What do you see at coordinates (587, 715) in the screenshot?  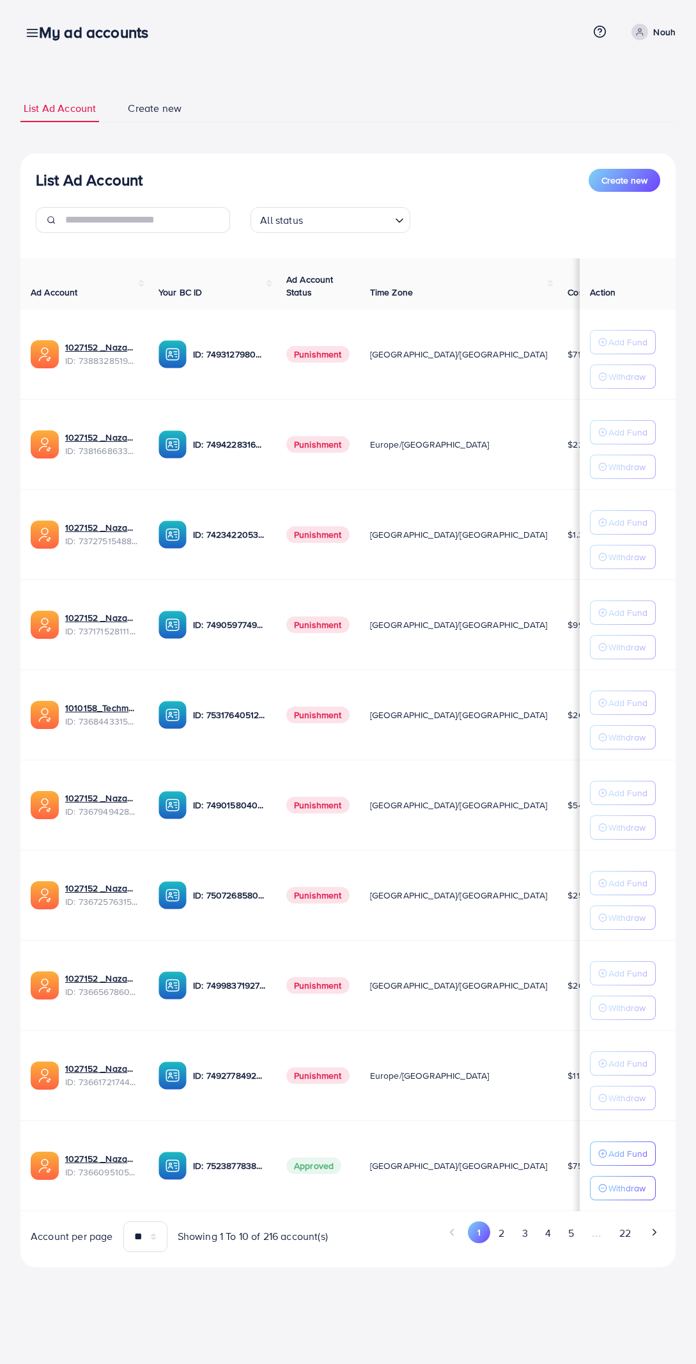 I see `span: $2664.48` at bounding box center [587, 715].